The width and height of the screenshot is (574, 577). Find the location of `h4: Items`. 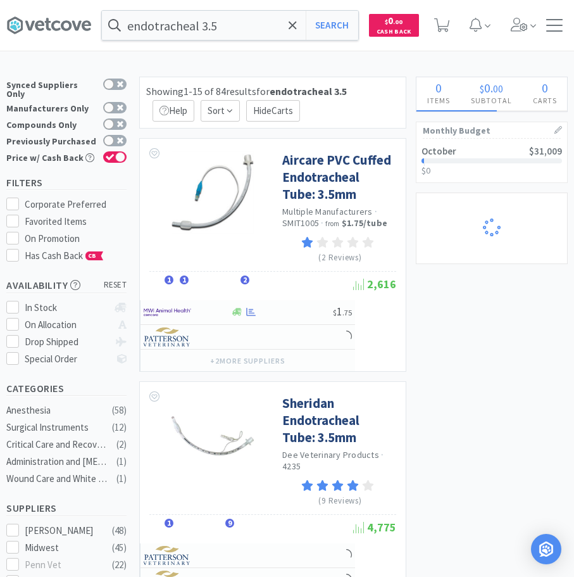

h4: Items is located at coordinates (438, 100).